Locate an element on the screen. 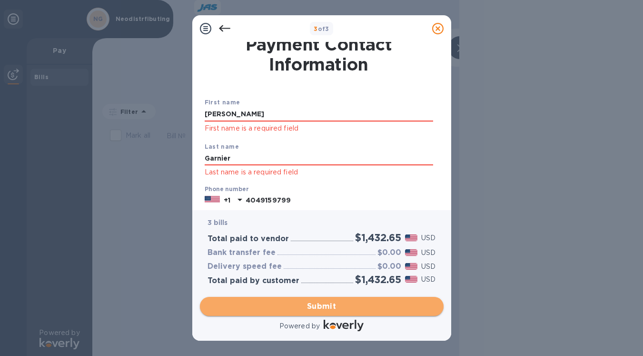  img: US is located at coordinates (212, 200).